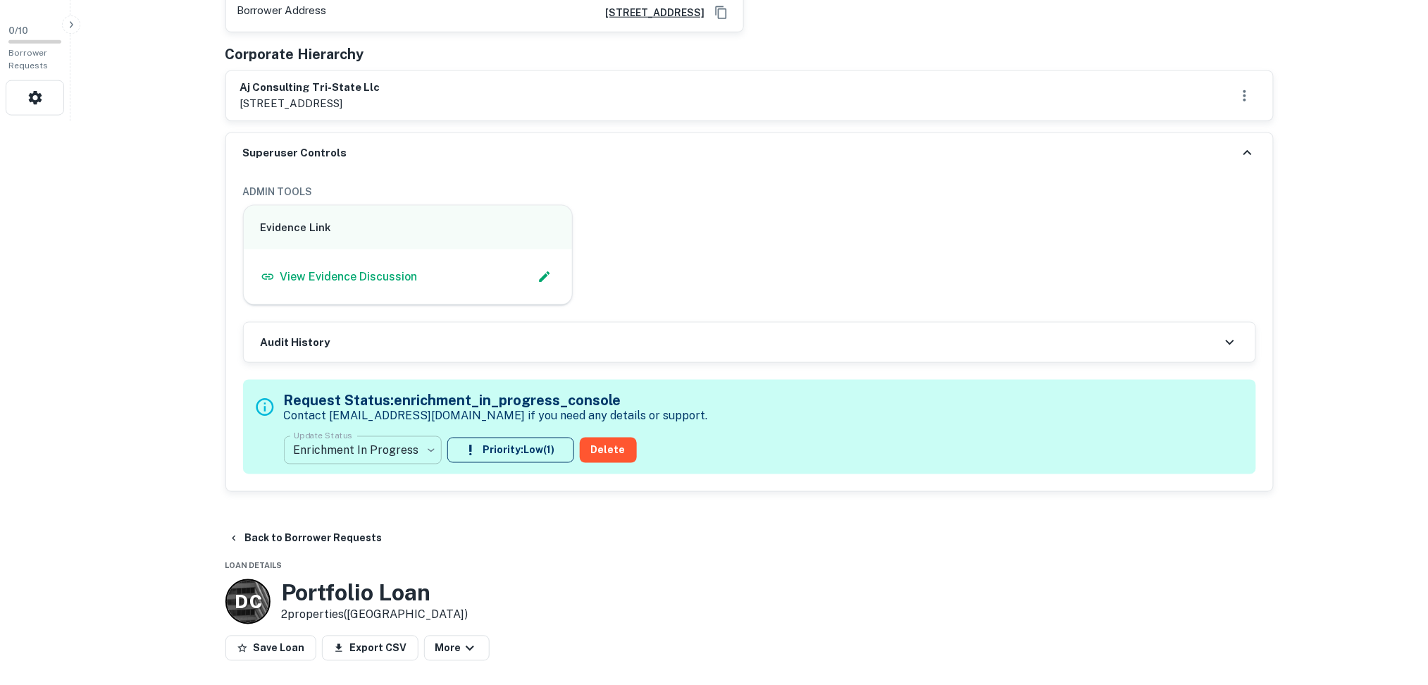 The width and height of the screenshot is (1428, 685). I want to click on span: Loan Details, so click(254, 566).